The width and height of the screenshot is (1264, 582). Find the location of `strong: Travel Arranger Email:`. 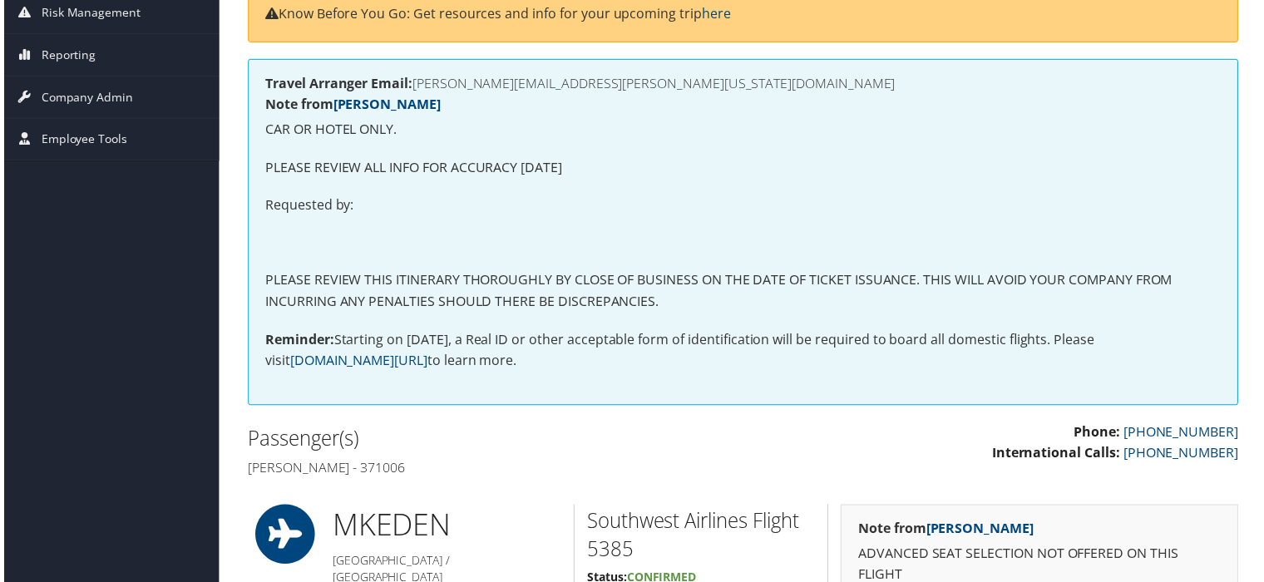

strong: Travel Arranger Email: is located at coordinates (337, 83).